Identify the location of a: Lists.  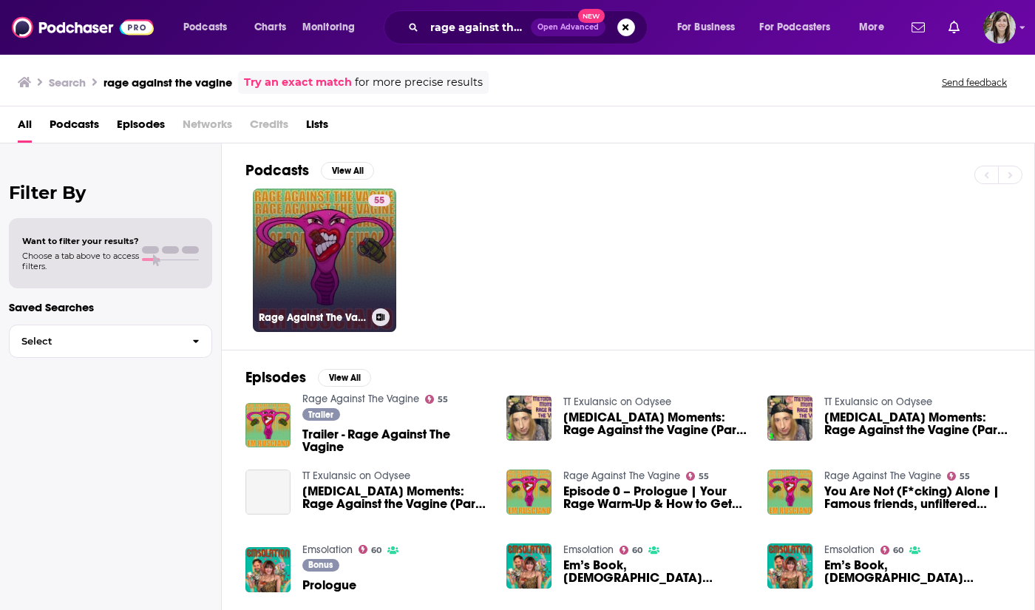
(317, 127).